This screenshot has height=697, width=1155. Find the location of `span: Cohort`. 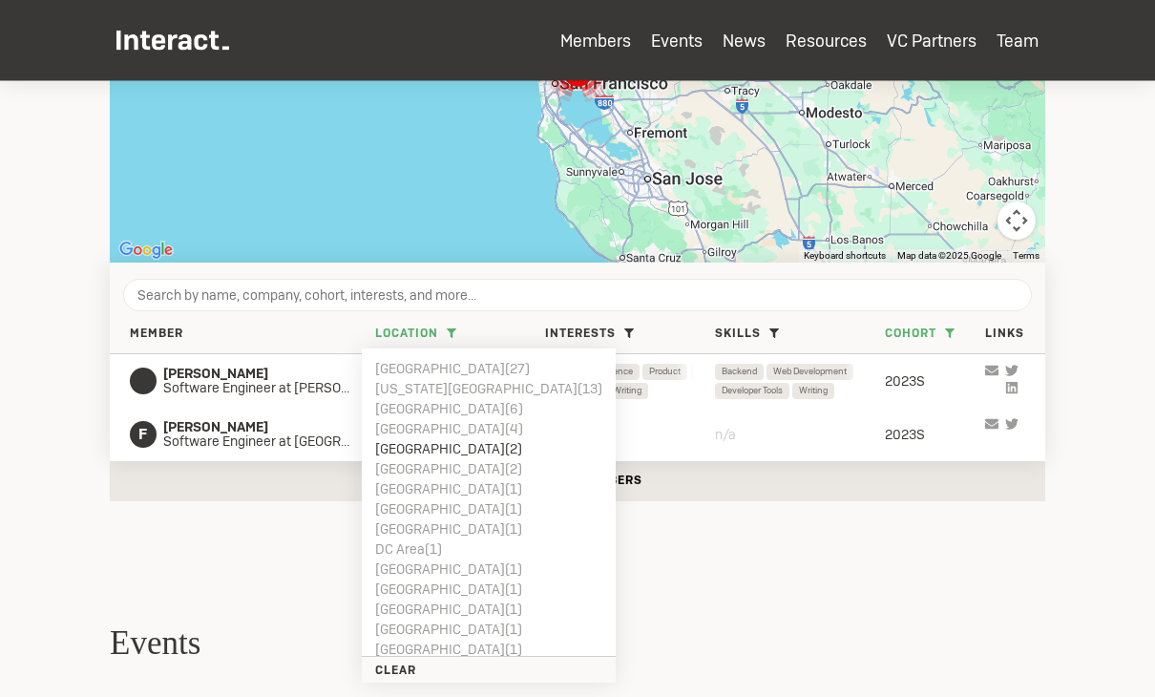

span: Cohort is located at coordinates (911, 334).